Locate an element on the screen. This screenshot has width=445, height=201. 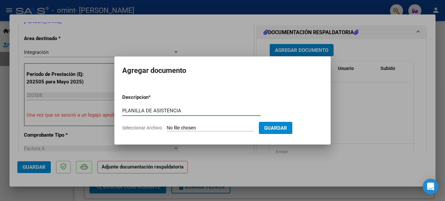
h2: Agregar documento is located at coordinates (223, 70).